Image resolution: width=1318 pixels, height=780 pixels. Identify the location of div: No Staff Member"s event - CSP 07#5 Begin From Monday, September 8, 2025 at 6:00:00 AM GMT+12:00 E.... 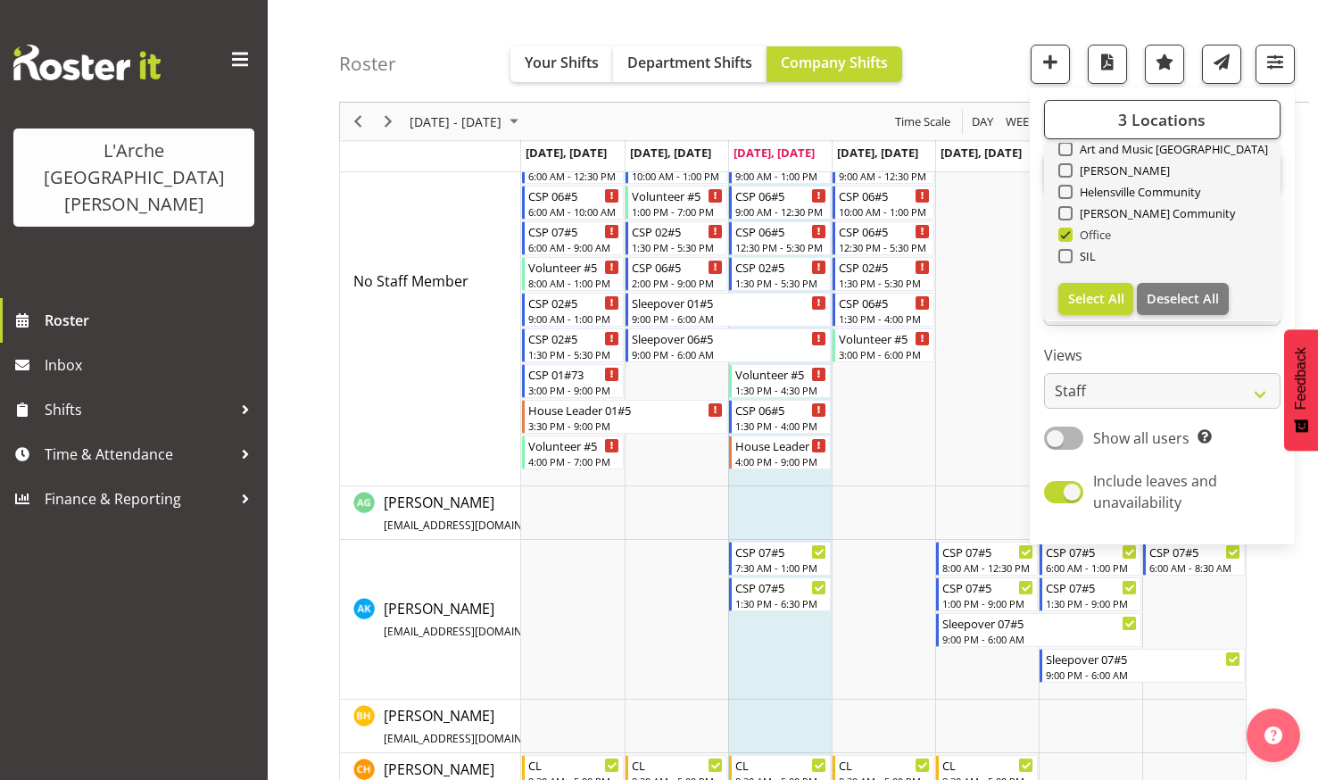
(573, 238).